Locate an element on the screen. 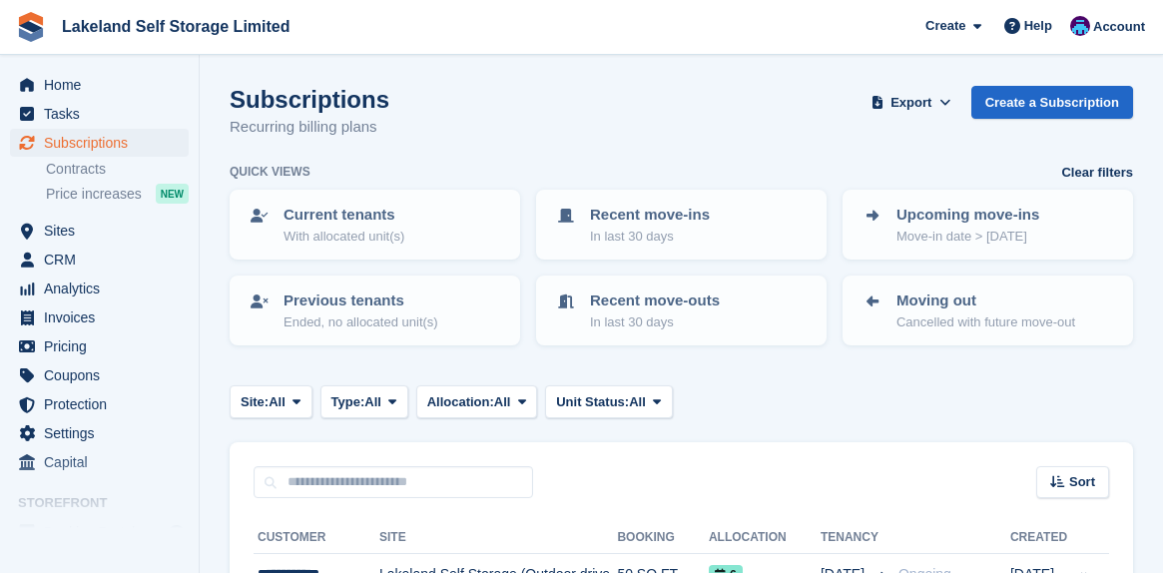 This screenshot has width=1163, height=573. th: Site is located at coordinates (498, 538).